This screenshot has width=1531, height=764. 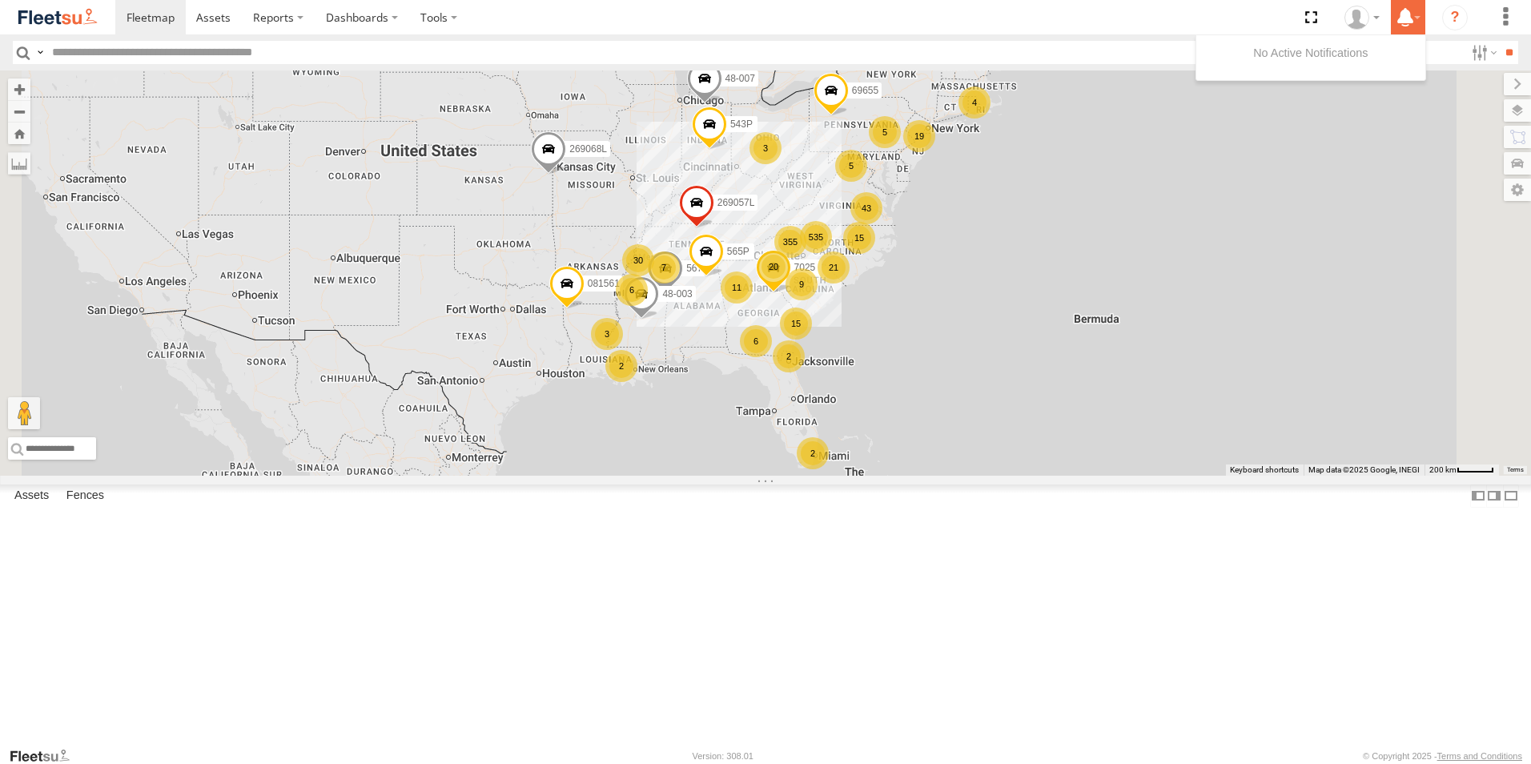 What do you see at coordinates (866, 208) in the screenshot?
I see `div: 43` at bounding box center [866, 208].